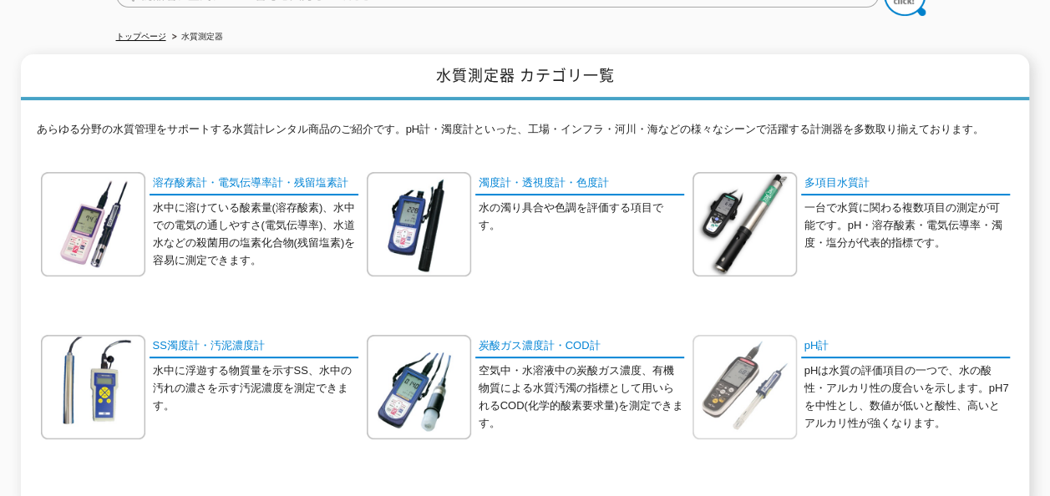  Describe the element at coordinates (579, 184) in the screenshot. I see `a: 濁度計・透視度計・色度計` at that location.